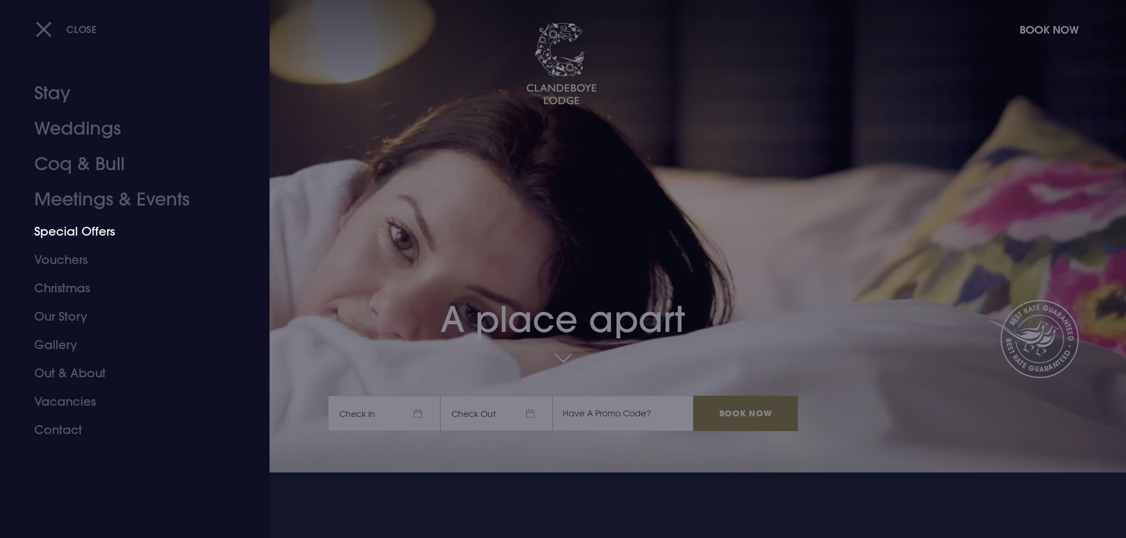  What do you see at coordinates (66, 29) in the screenshot?
I see `button: Close` at bounding box center [66, 29].